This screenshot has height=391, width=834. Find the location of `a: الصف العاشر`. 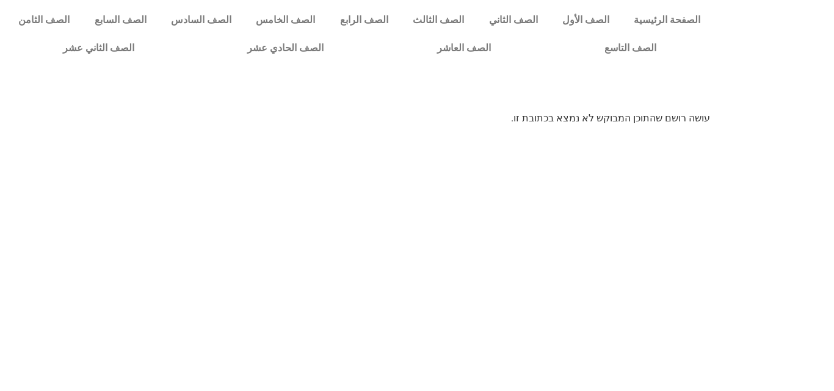

a: الصف العاشر is located at coordinates (464, 48).